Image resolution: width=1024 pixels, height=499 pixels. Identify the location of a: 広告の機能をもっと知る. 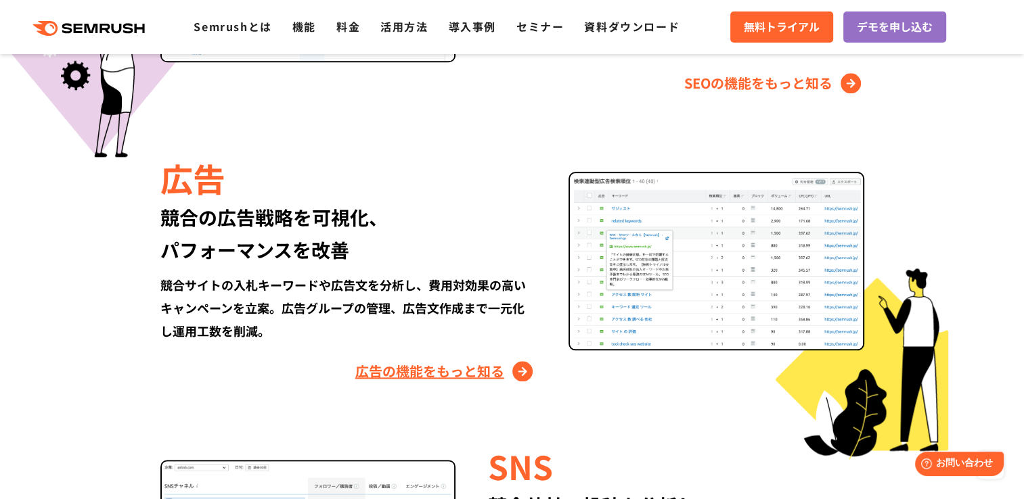
(445, 372).